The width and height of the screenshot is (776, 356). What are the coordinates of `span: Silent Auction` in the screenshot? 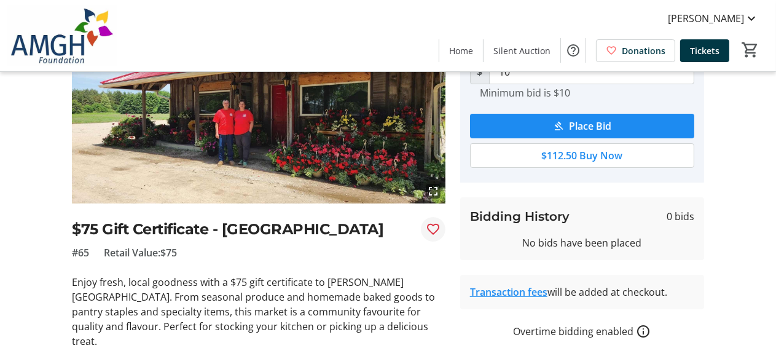 It's located at (521, 50).